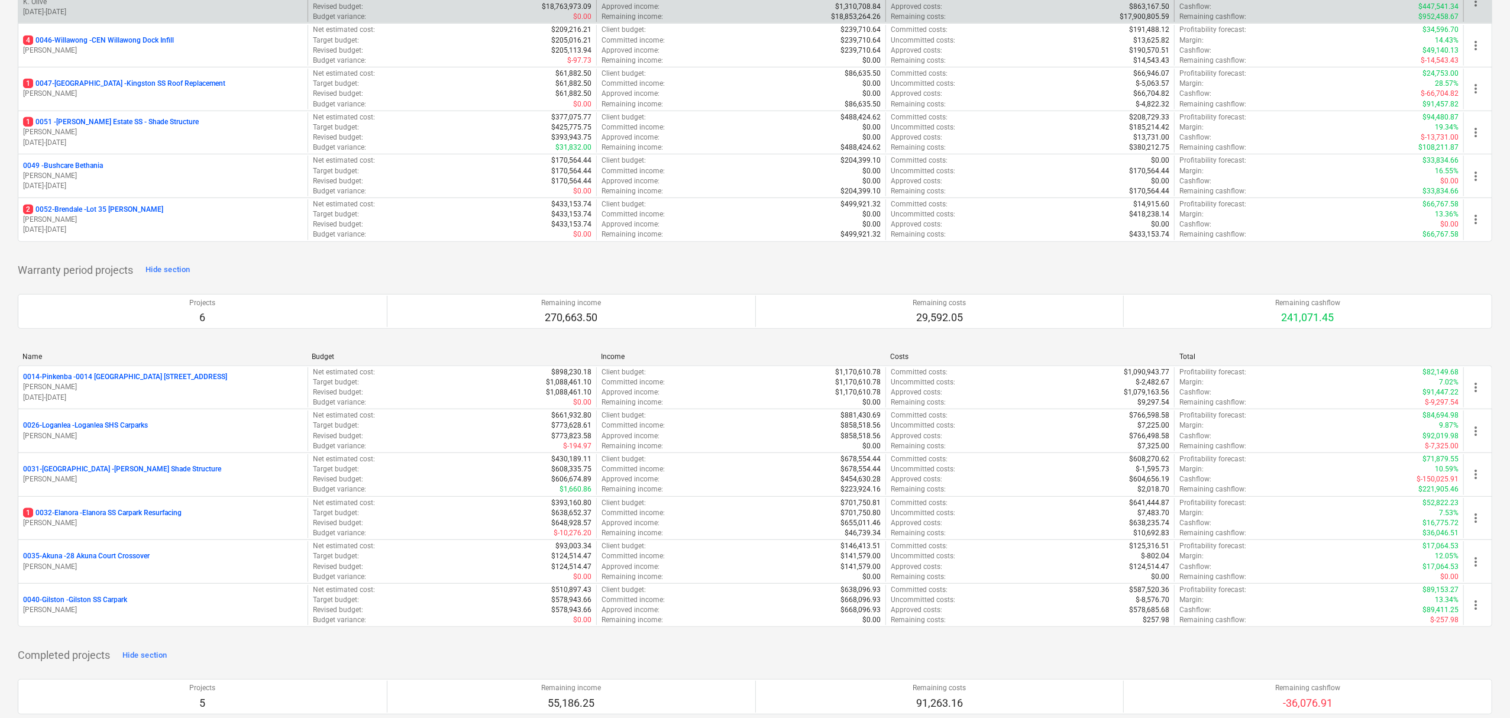 This screenshot has height=718, width=1510. Describe the element at coordinates (1440, 234) in the screenshot. I see `p: $66,767.58` at that location.